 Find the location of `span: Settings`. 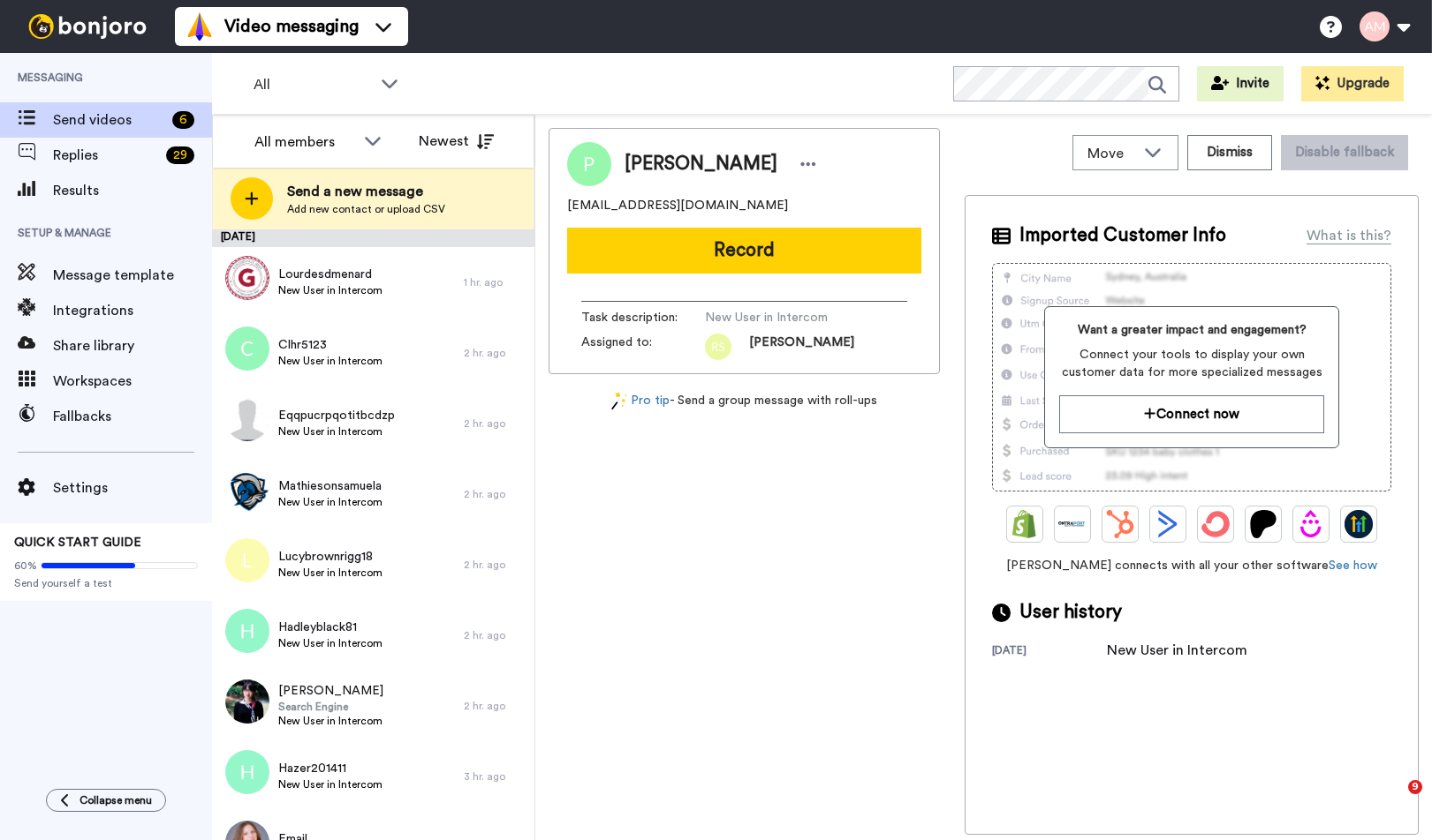

span: Settings is located at coordinates (132, 488).